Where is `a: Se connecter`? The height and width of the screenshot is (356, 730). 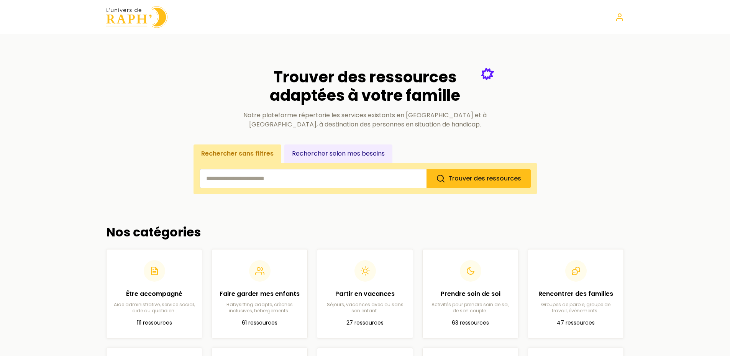
a: Se connecter is located at coordinates (619, 17).